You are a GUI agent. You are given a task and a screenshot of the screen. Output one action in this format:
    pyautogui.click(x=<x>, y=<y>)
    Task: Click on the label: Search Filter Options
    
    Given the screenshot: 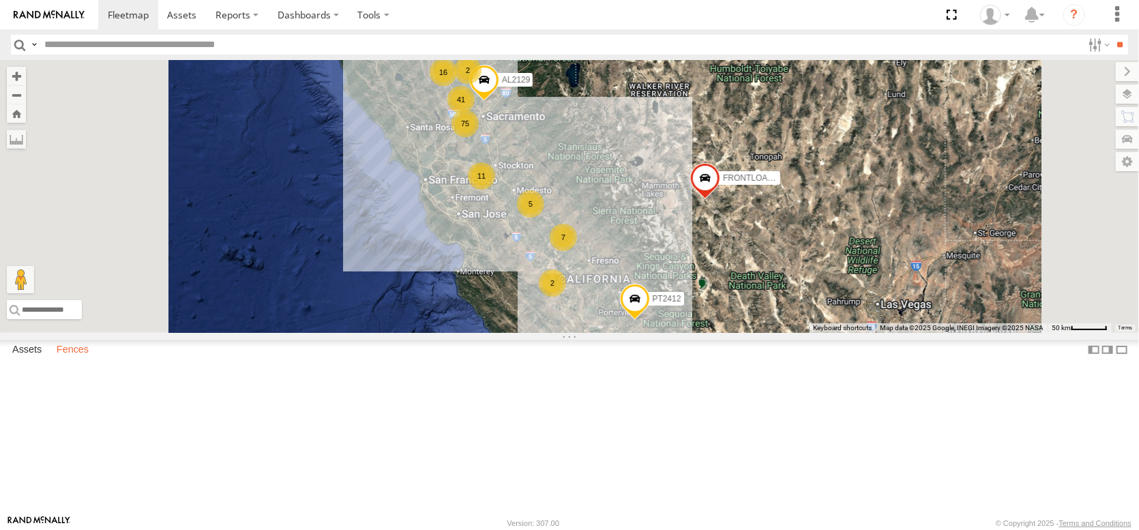 What is the action you would take?
    pyautogui.click(x=1097, y=44)
    